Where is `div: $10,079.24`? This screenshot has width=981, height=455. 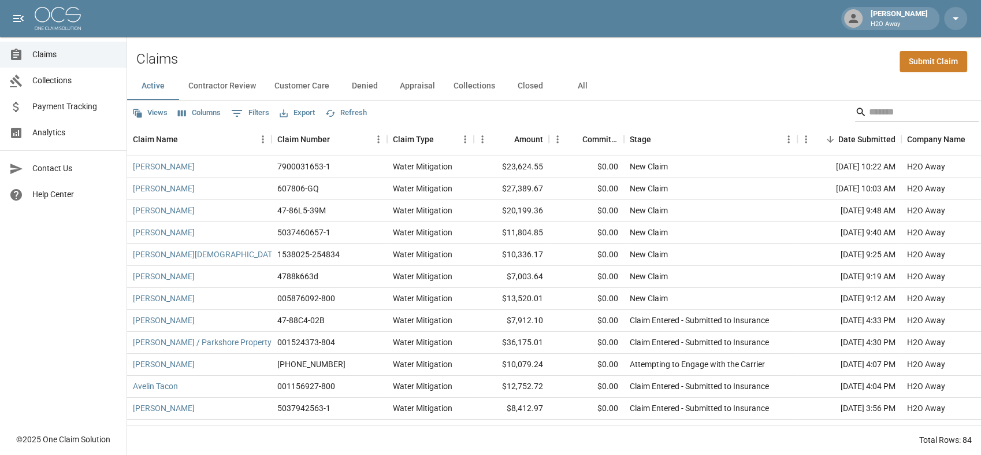 div: $10,079.24 is located at coordinates (511, 364).